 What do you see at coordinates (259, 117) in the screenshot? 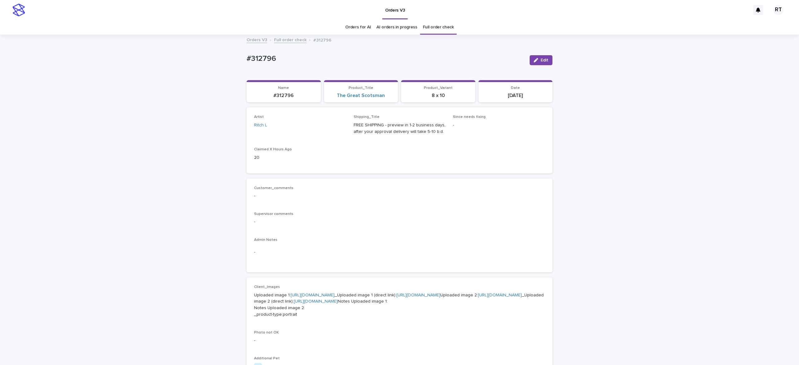
I see `span: Artist` at bounding box center [259, 117].